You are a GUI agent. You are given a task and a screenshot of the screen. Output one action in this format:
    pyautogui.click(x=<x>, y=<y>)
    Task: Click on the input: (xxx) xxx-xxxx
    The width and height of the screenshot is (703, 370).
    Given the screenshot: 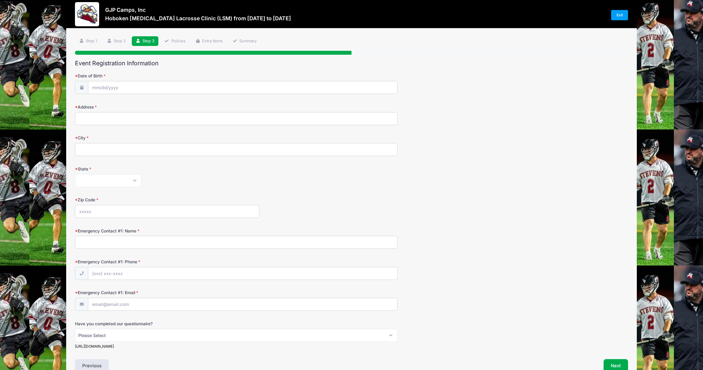 What is the action you would take?
    pyautogui.click(x=243, y=273)
    